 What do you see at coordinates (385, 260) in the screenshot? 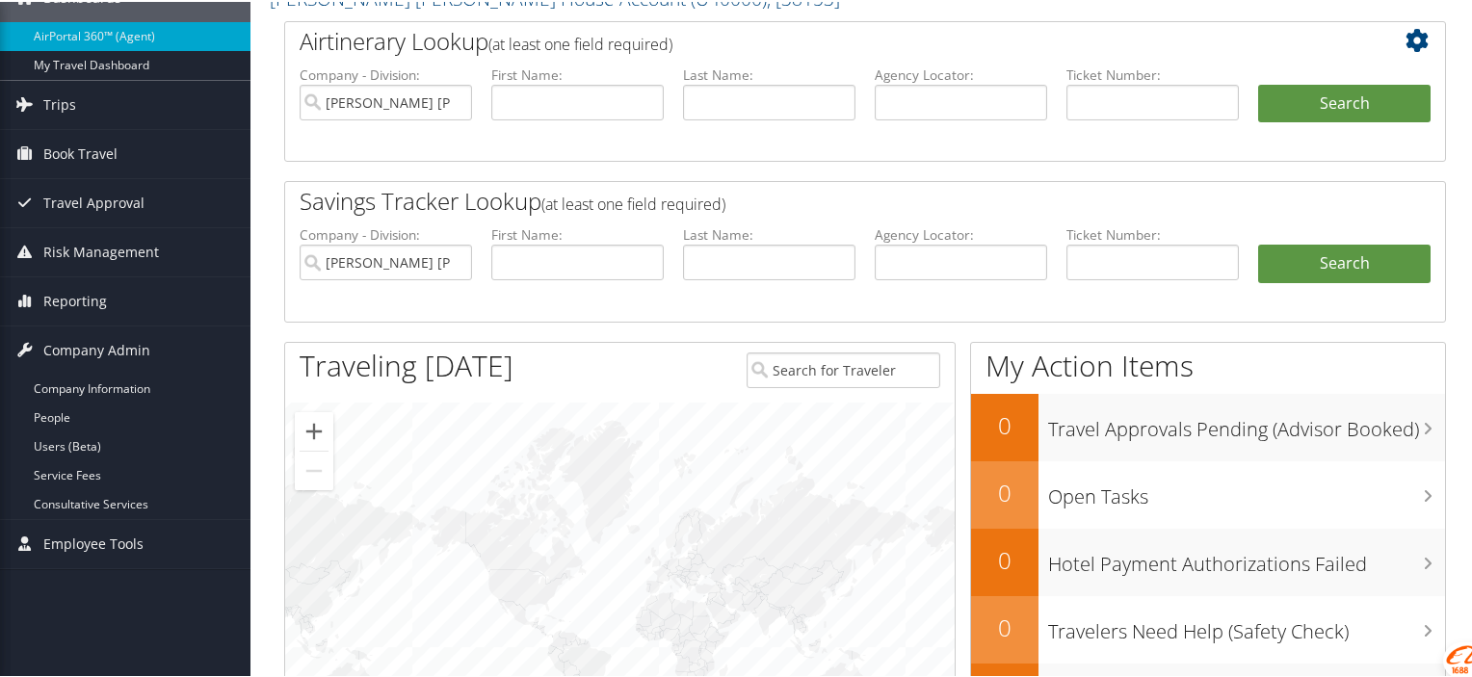
I see `input: search accounts` at bounding box center [385, 260].